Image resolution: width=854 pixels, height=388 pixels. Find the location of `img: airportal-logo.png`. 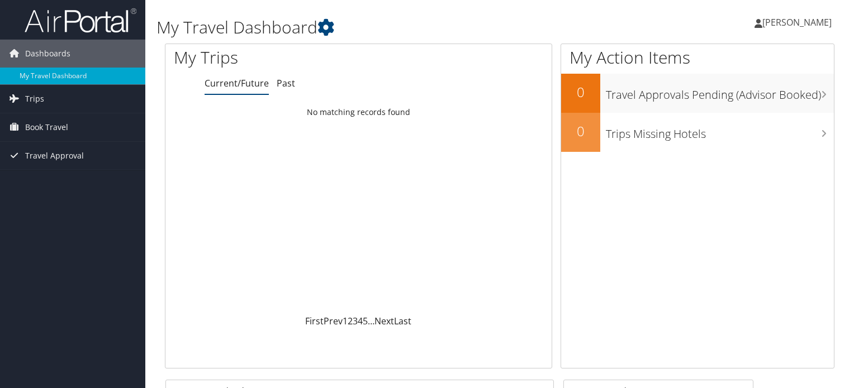

img: airportal-logo.png is located at coordinates (80, 20).